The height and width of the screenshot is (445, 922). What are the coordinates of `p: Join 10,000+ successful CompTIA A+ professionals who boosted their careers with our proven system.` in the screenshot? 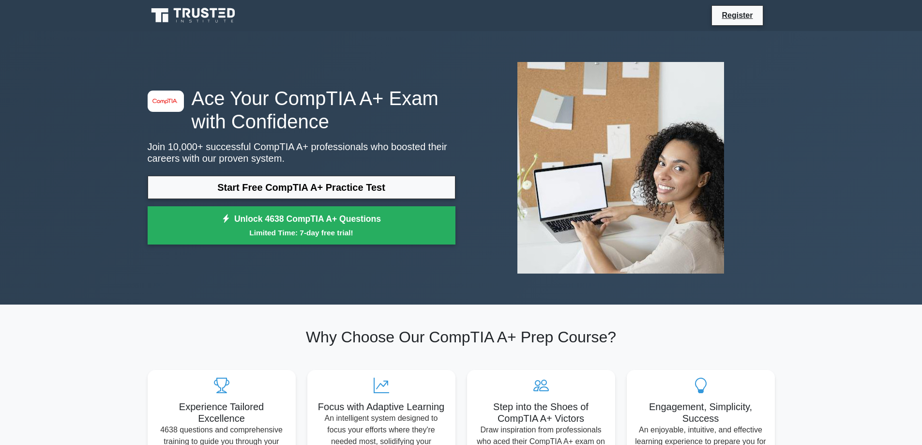 It's located at (301, 152).